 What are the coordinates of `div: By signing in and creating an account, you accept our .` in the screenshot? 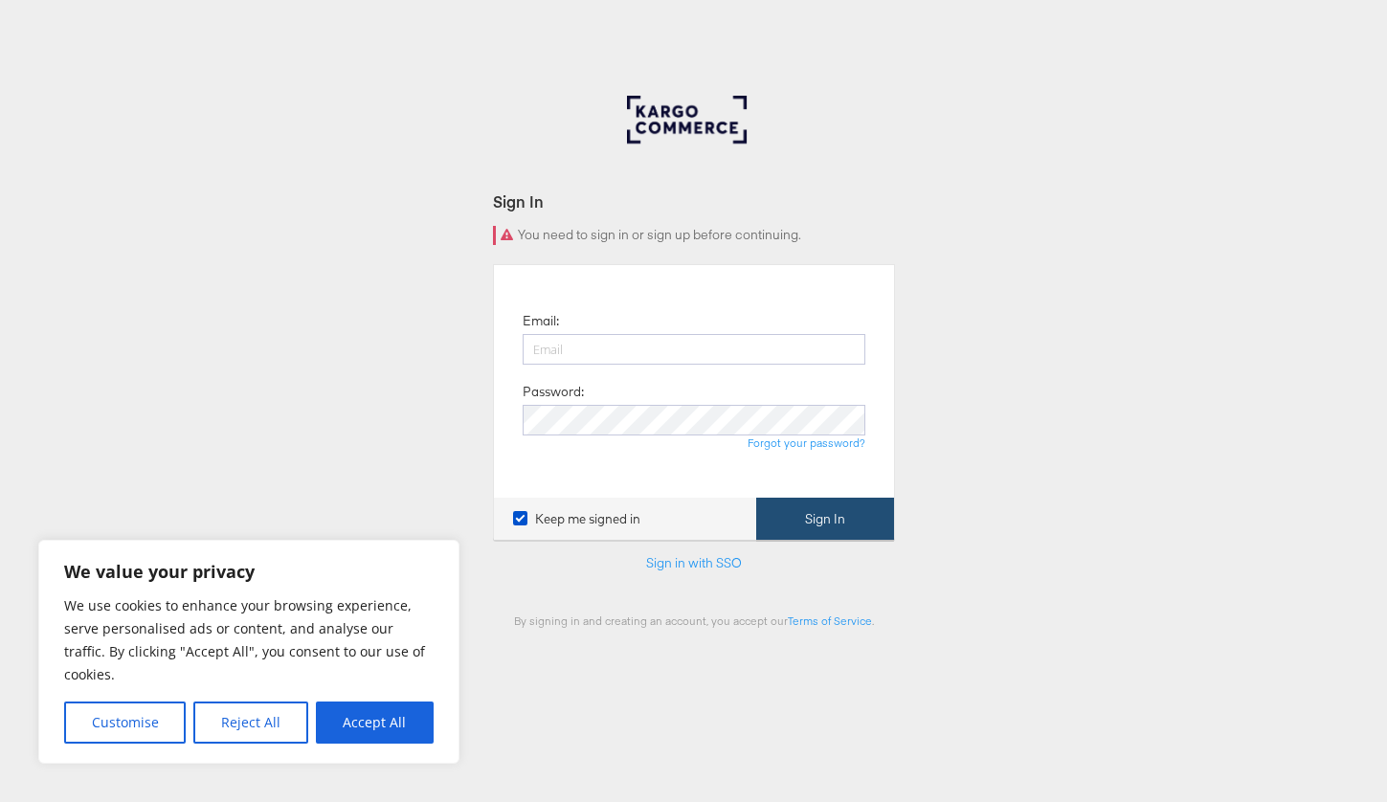 It's located at (694, 620).